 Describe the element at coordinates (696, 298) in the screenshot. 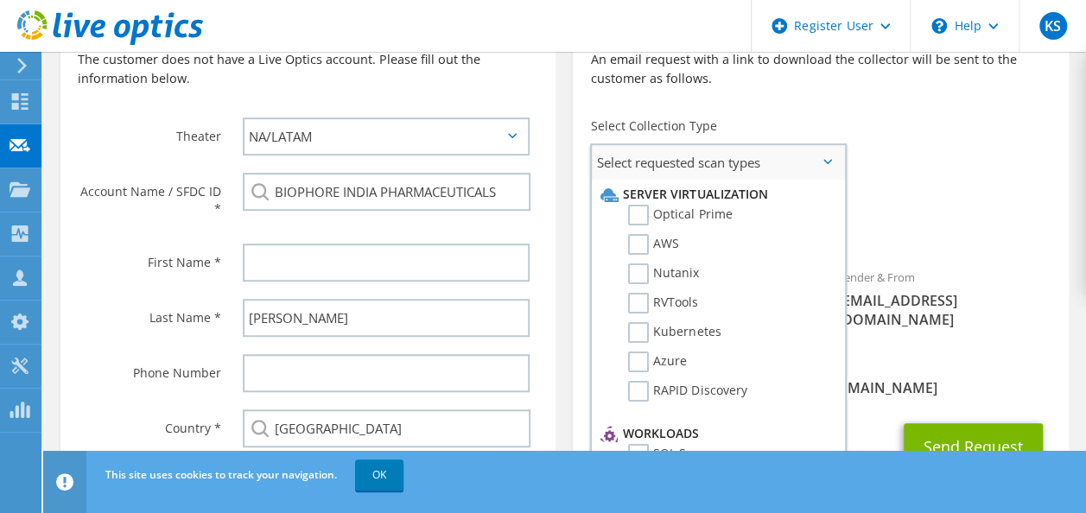

I see `div: To` at that location.